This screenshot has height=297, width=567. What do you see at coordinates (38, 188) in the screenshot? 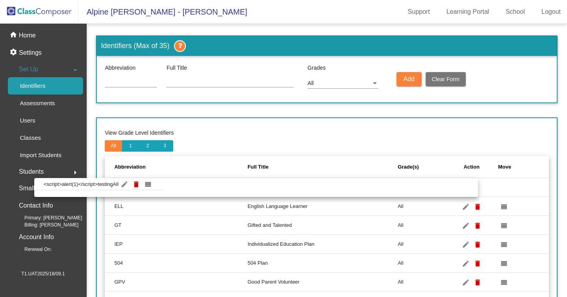
I see `p: Small Groups` at bounding box center [38, 188].